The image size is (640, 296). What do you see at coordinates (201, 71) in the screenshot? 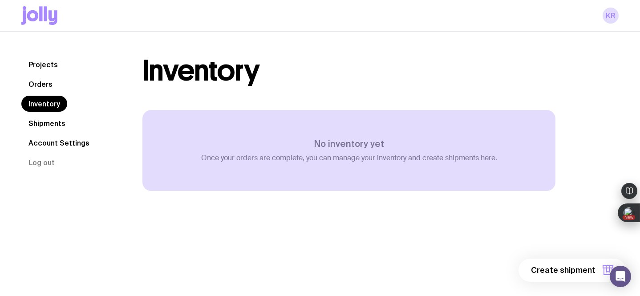
I see `h1: Inventory` at bounding box center [201, 71].